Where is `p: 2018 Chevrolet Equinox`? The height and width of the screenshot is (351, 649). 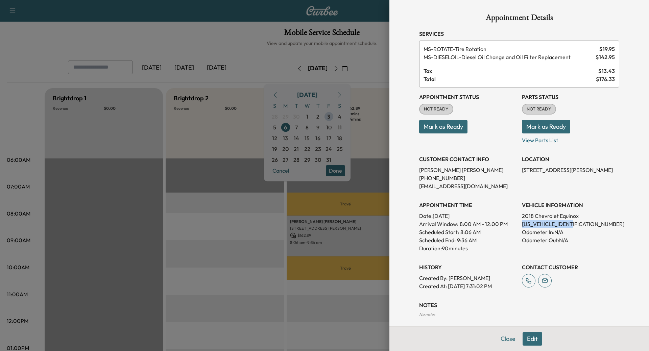
p: 2018 Chevrolet Equinox is located at coordinates (570, 216).